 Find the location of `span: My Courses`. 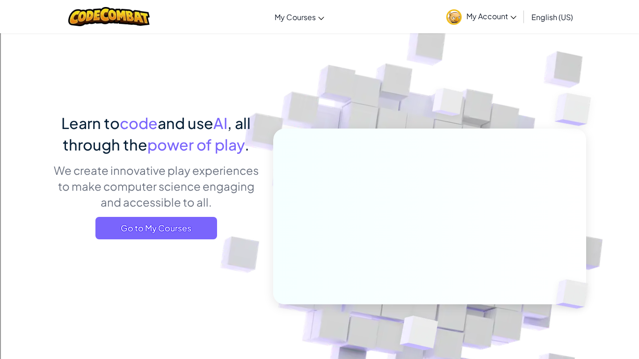

span: My Courses is located at coordinates (295, 17).